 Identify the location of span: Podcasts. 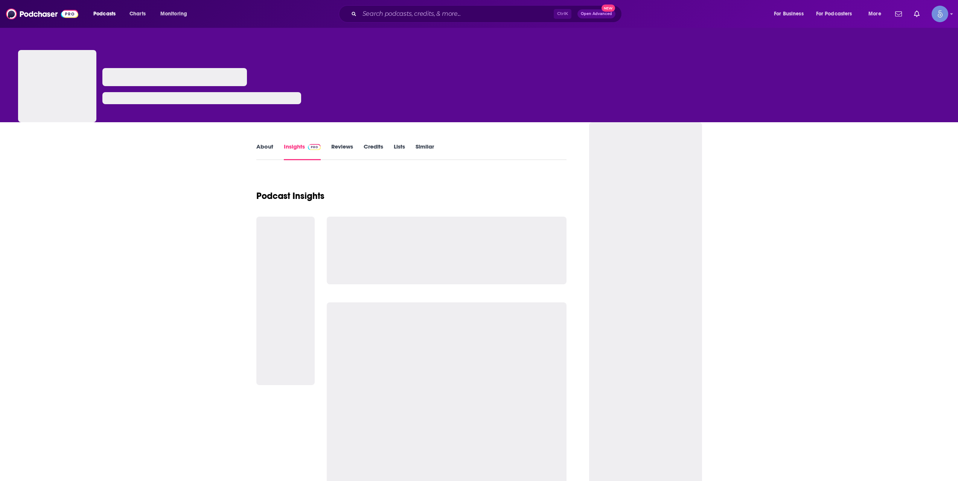
(104, 14).